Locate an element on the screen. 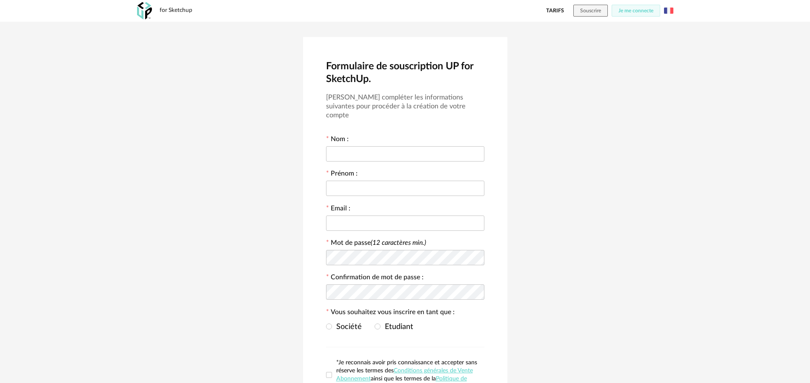  img: OXP is located at coordinates (144, 11).